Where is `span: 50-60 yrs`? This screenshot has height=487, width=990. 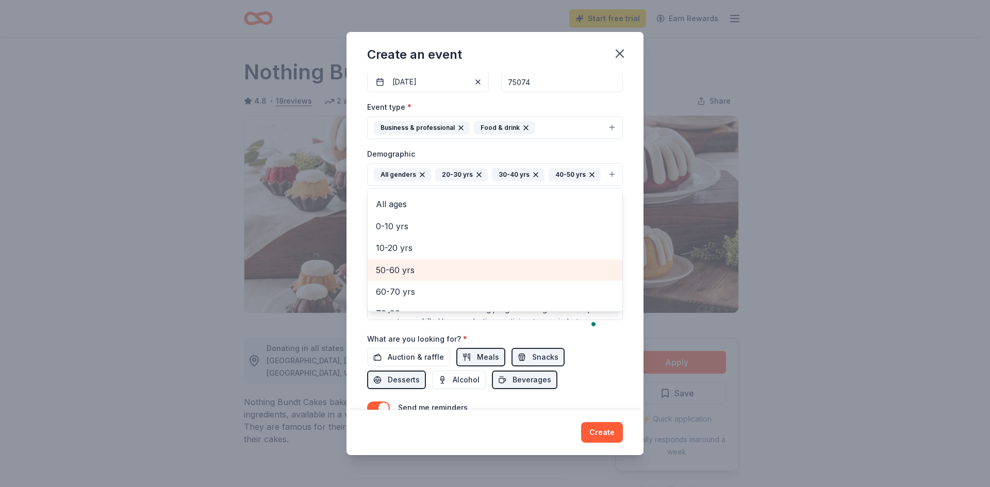
span: 50-60 yrs is located at coordinates (495, 270).